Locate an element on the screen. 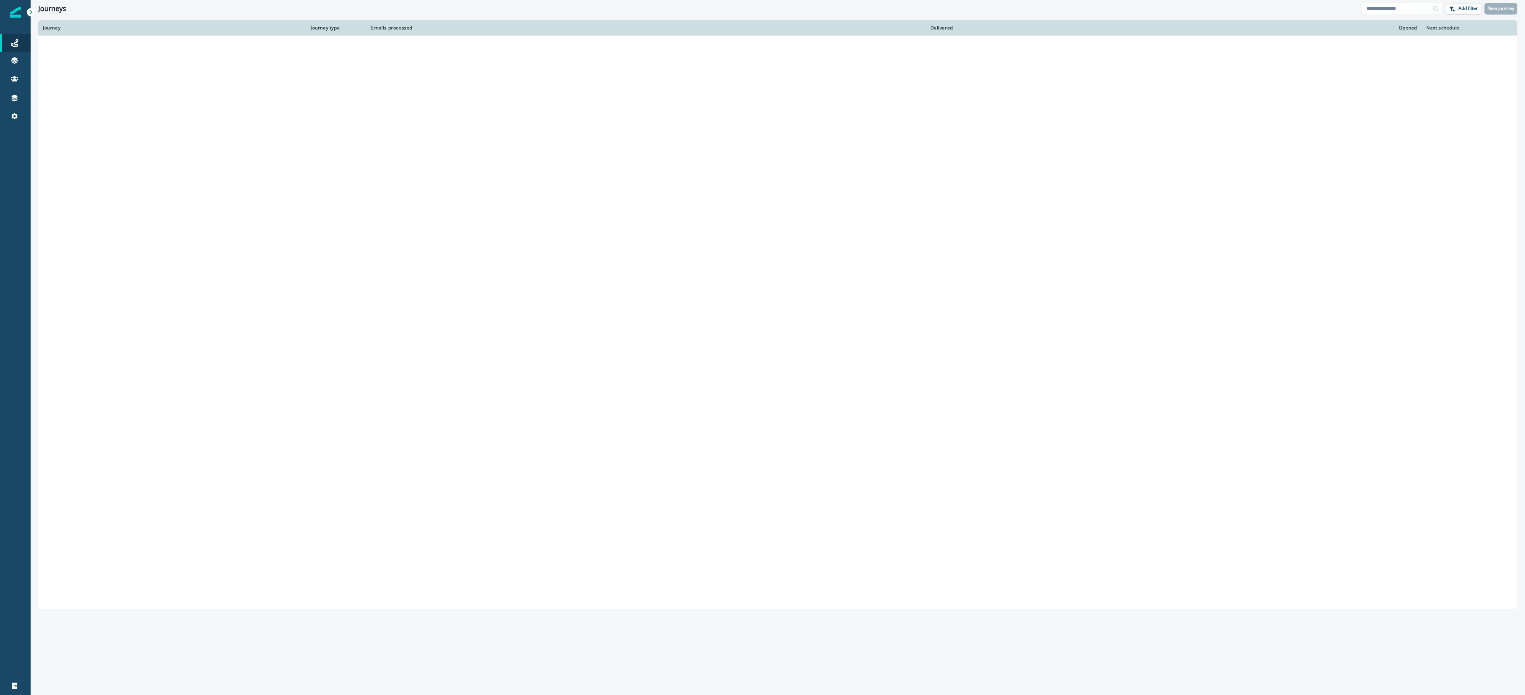  div: Emails processed is located at coordinates (390, 28).